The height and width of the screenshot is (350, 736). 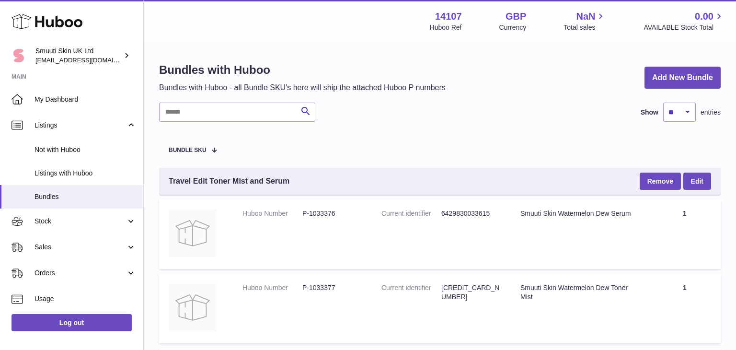 What do you see at coordinates (697, 181) in the screenshot?
I see `a: Edit` at bounding box center [697, 181].